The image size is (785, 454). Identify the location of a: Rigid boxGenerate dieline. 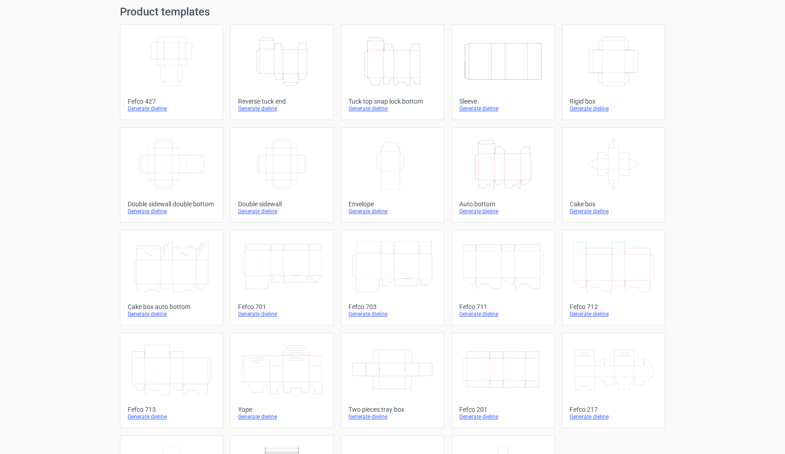
(613, 72).